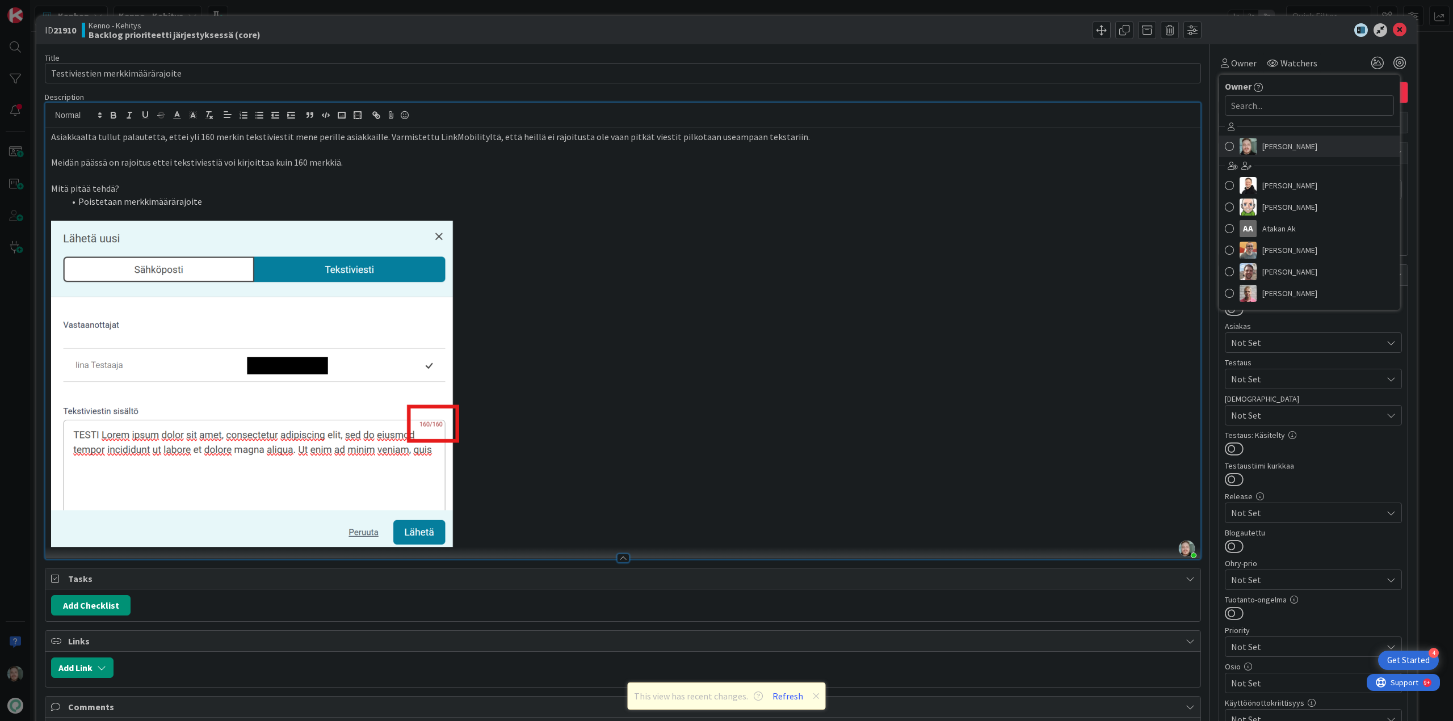  Describe the element at coordinates (60, 9) in the screenshot. I see `div: 9+` at that location.